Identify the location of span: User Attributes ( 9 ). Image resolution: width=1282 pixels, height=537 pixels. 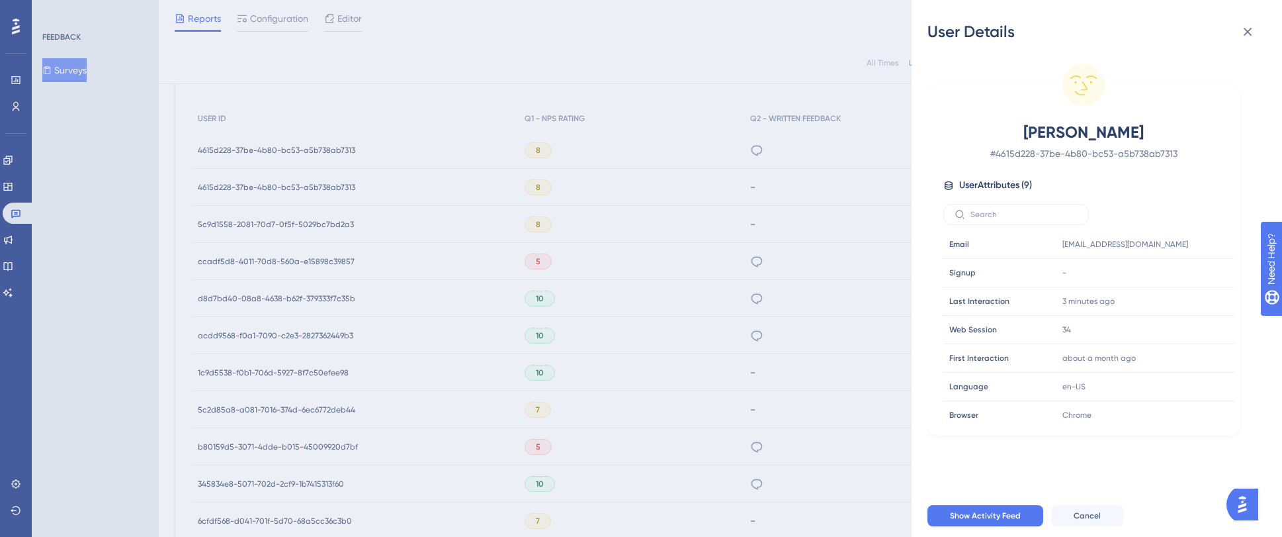
(996, 185).